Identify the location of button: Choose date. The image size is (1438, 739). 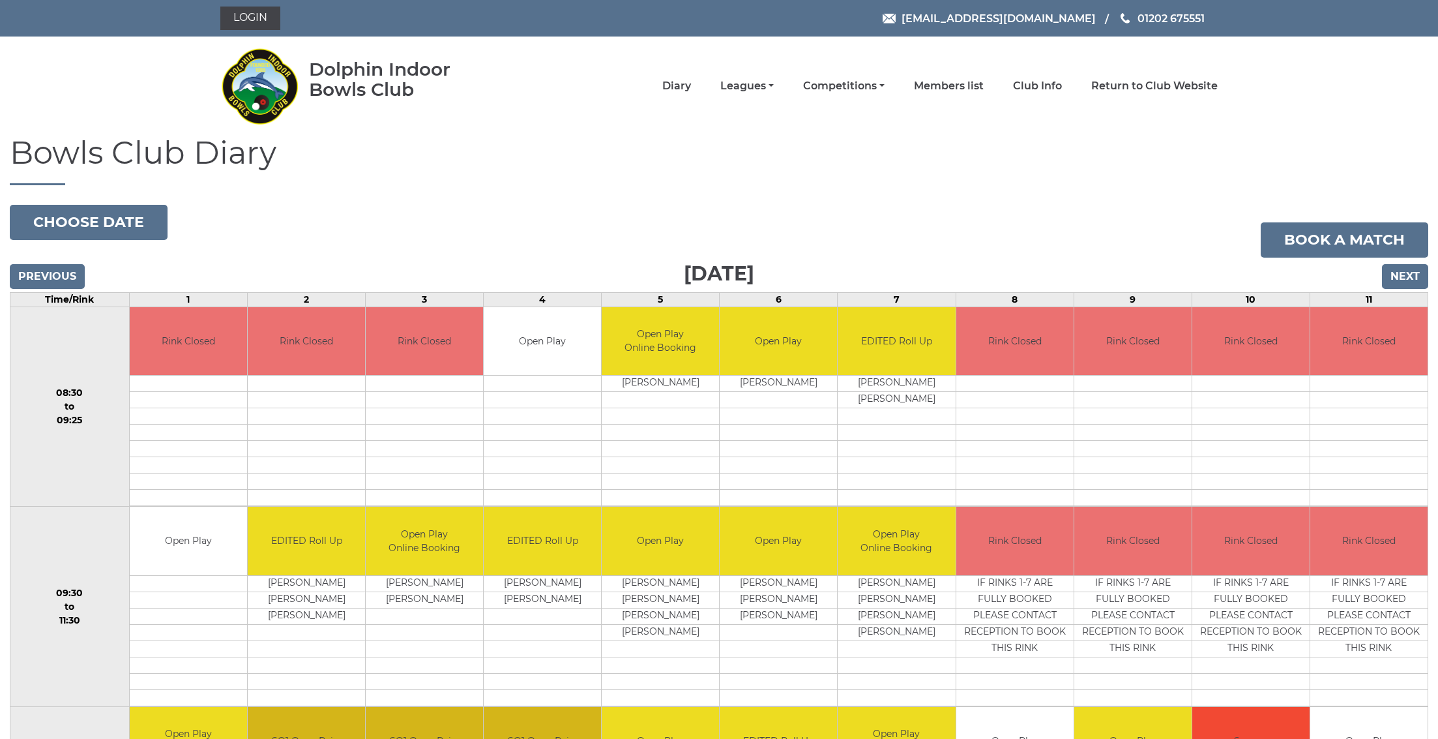
(89, 222).